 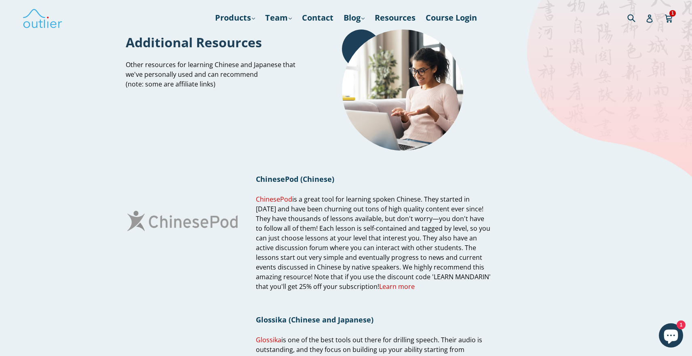 What do you see at coordinates (672, 13) in the screenshot?
I see `span: 1` at bounding box center [672, 13].